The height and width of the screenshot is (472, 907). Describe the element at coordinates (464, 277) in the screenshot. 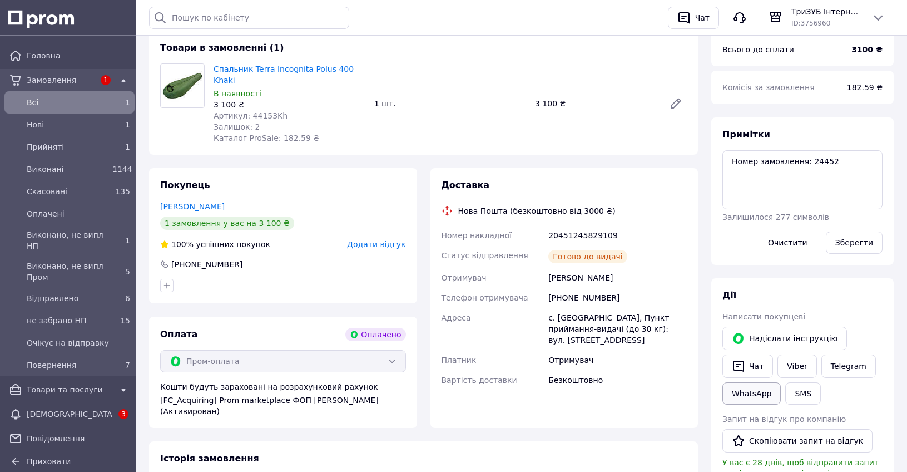

I see `span: Отримувач` at that location.